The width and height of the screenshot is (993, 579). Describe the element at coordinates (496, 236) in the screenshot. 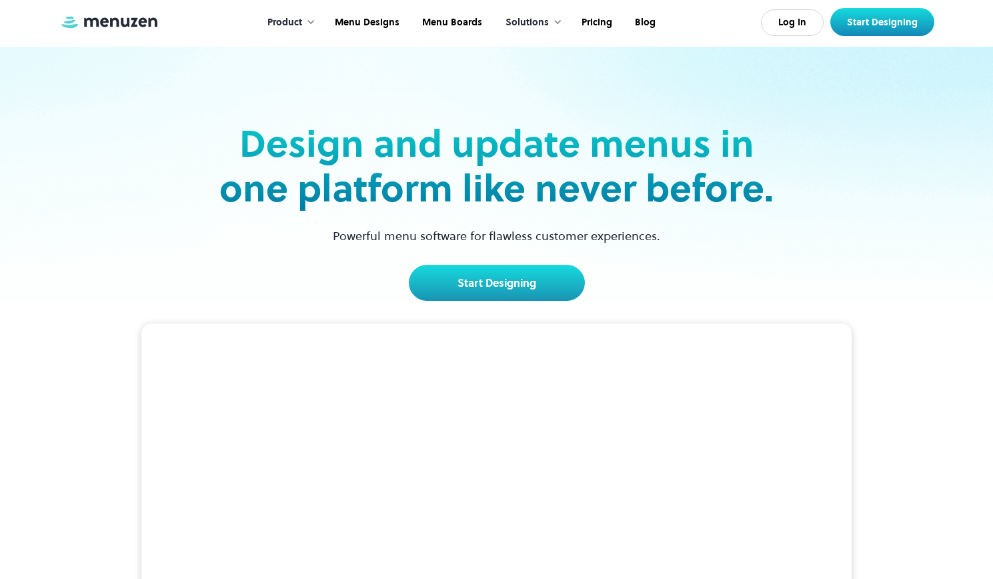

I see `p: Powerful menu software for flawless customer experiences.` at that location.